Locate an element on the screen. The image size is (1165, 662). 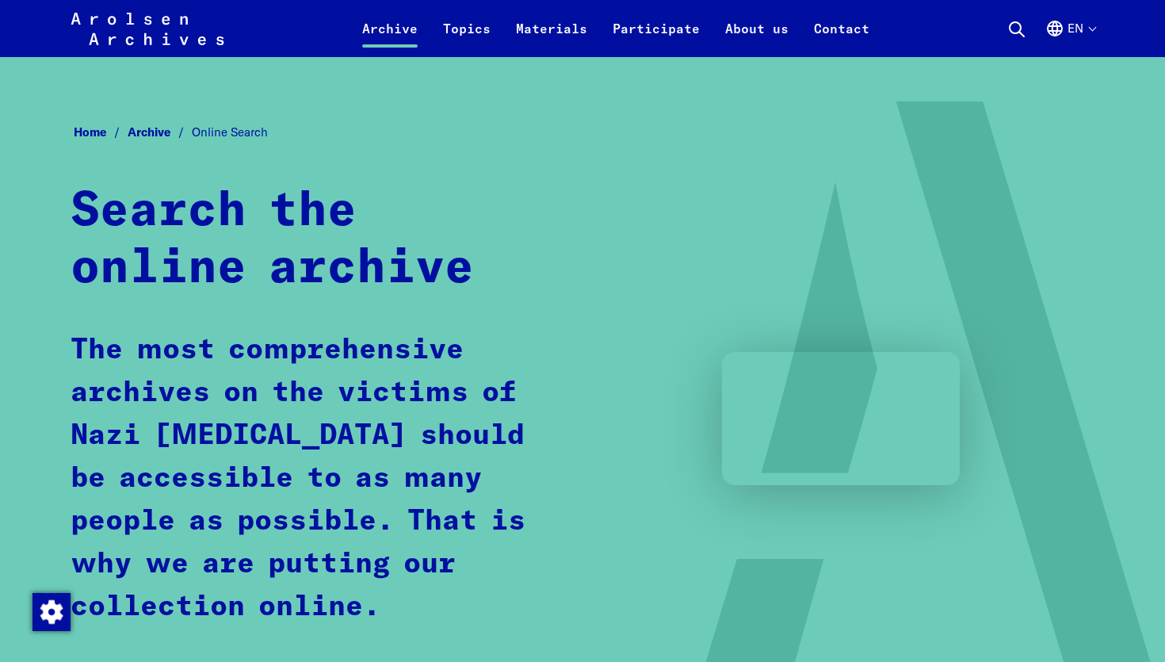
a: Participate is located at coordinates (656, 38).